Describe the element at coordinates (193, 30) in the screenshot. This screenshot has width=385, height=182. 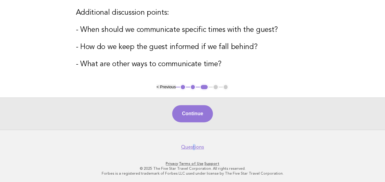
I see `h3: - When should we communicate specific times with the guest?` at that location.